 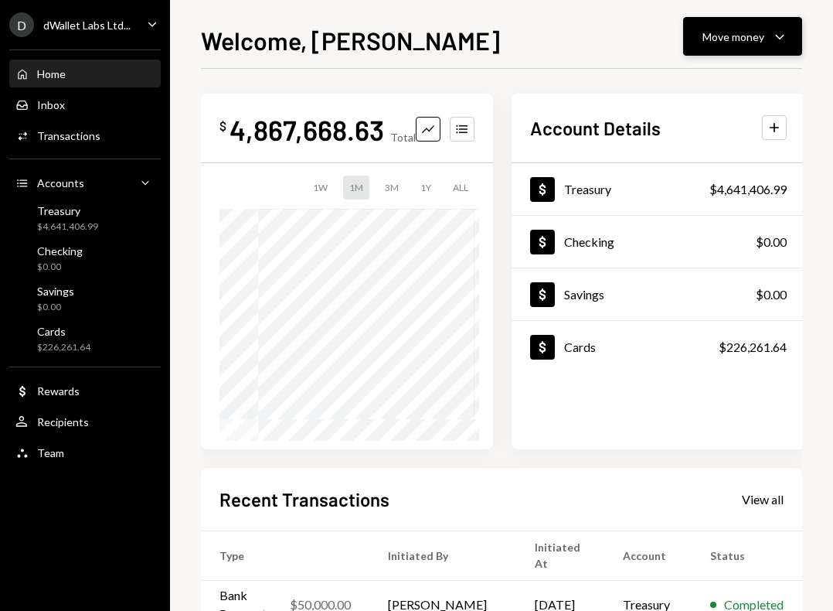 I want to click on div: View all, so click(x=763, y=499).